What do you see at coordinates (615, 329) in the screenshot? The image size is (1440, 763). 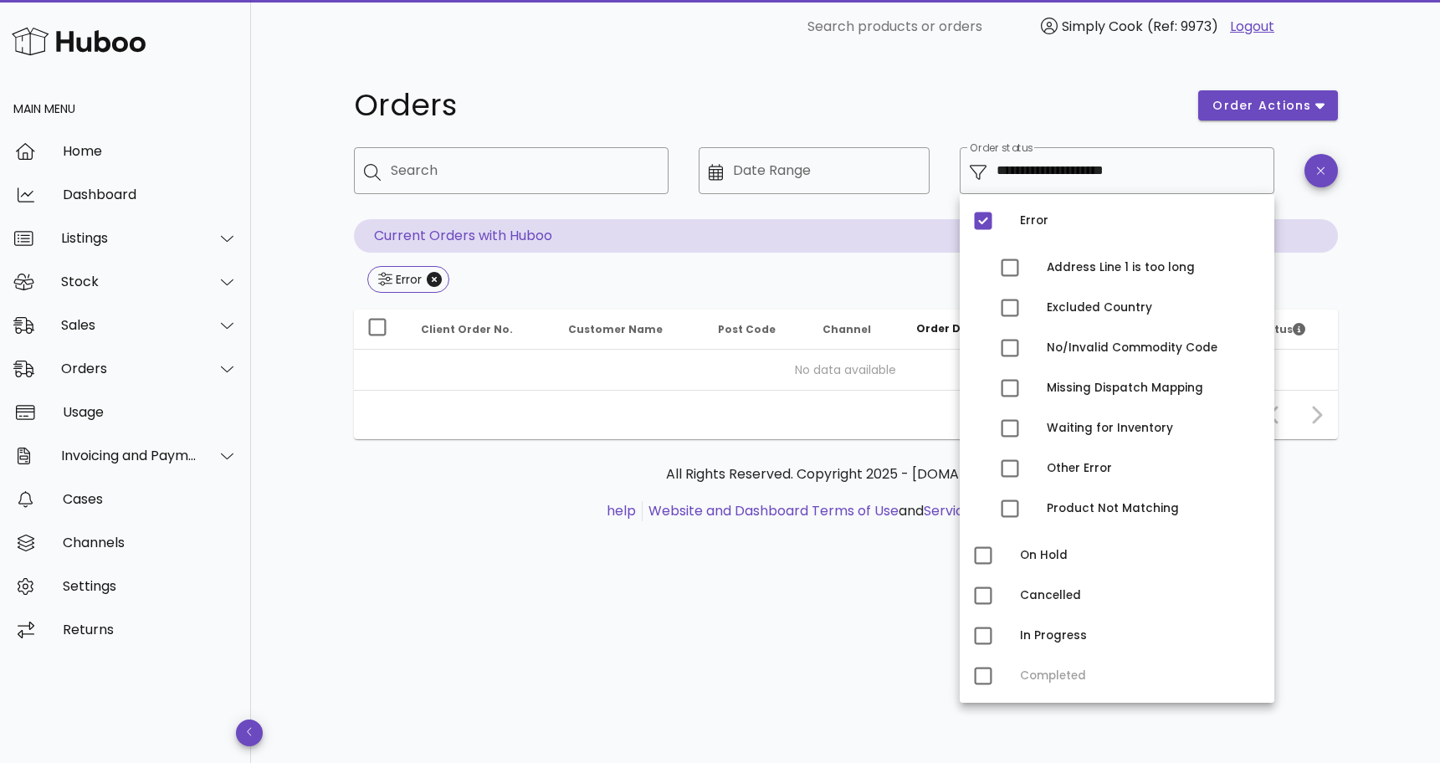 I see `span: Customer Name` at bounding box center [615, 329].